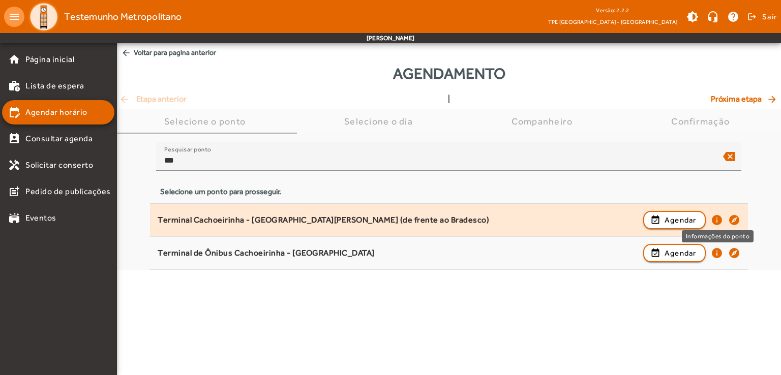 This screenshot has width=781, height=375. What do you see at coordinates (14, 17) in the screenshot?
I see `mat-icon: menu` at bounding box center [14, 17].